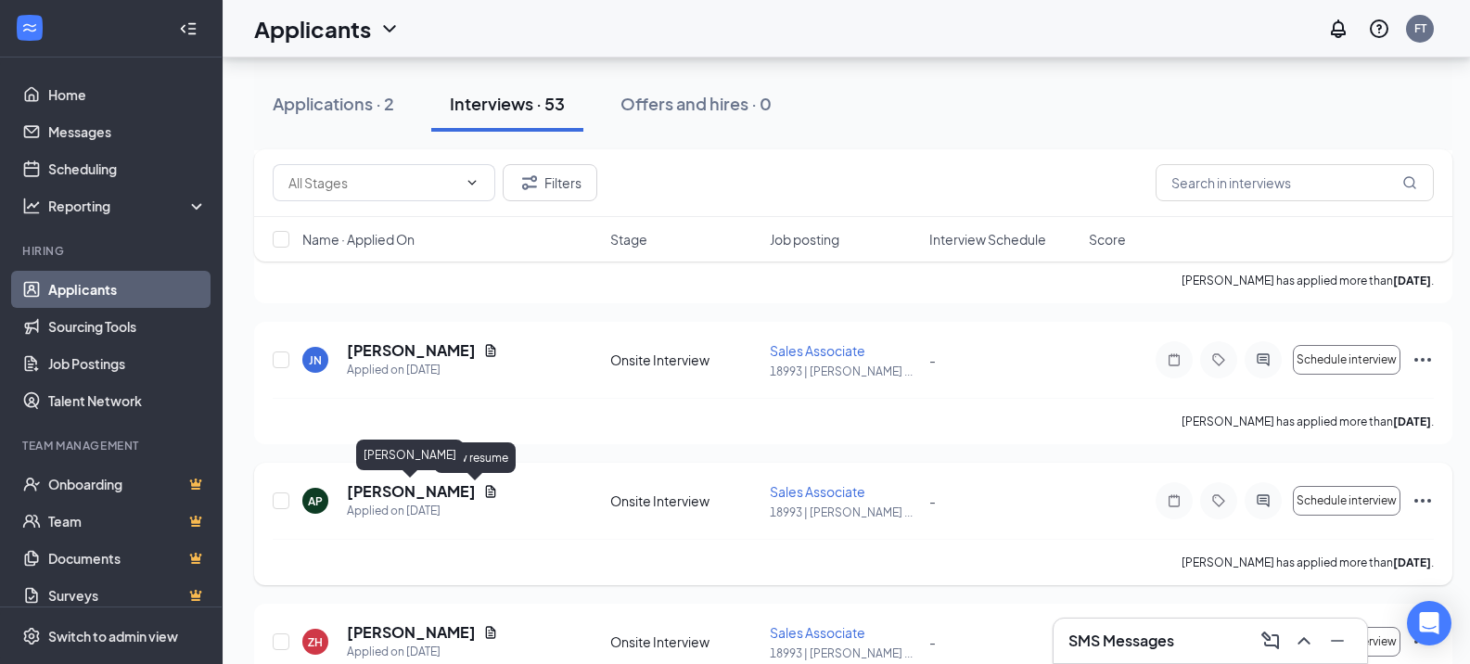 The image size is (1470, 664). Describe the element at coordinates (475, 457) in the screenshot. I see `div: View resume` at that location.